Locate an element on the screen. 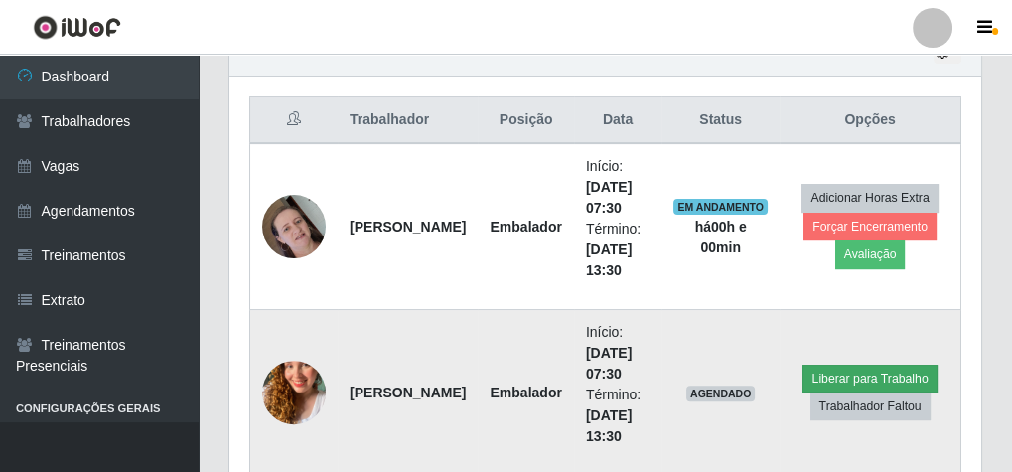 This screenshot has width=1012, height=472. th: Data is located at coordinates (618, 120).